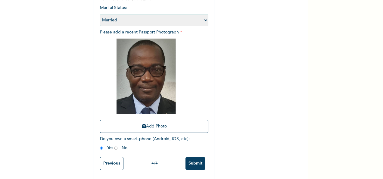  What do you see at coordinates (154, 83) in the screenshot?
I see `span: Please add a recent Passport Photograph` at bounding box center [154, 83].